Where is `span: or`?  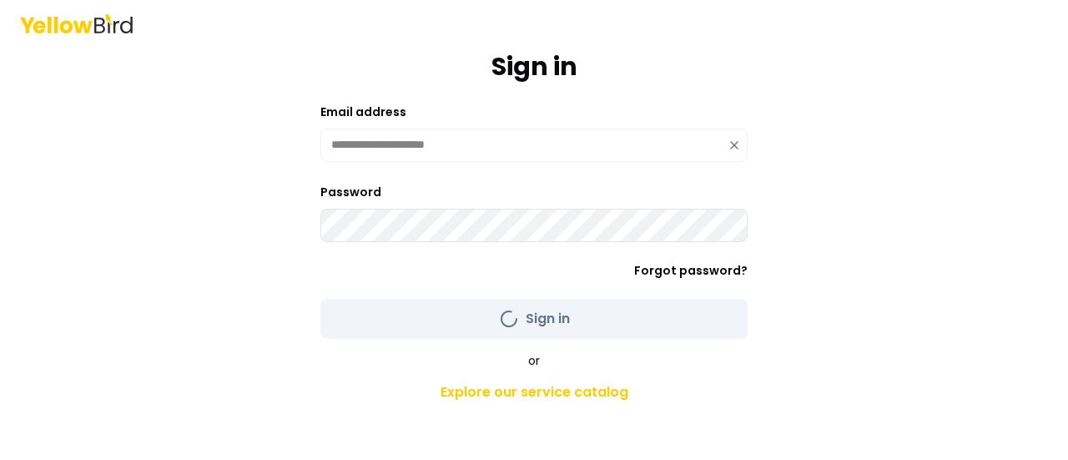
span: or is located at coordinates (534, 361).